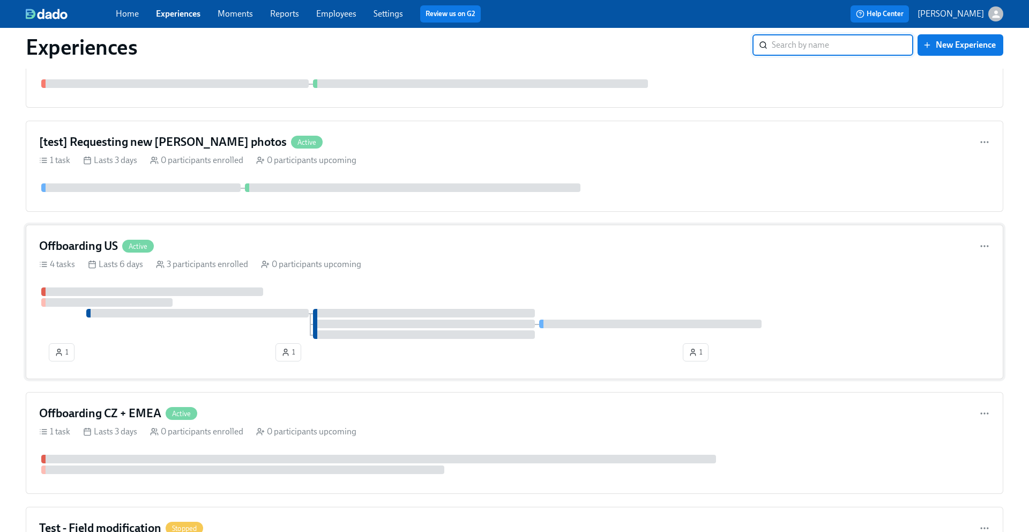 This screenshot has height=532, width=1029. What do you see at coordinates (336, 13) in the screenshot?
I see `a: Employees` at bounding box center [336, 13].